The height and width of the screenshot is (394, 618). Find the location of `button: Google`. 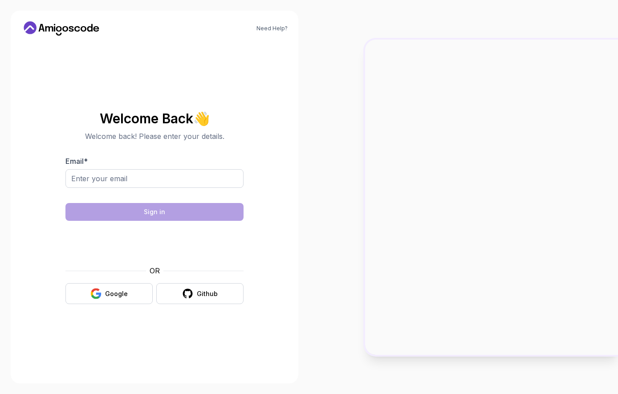

button: Google is located at coordinates (109, 293).